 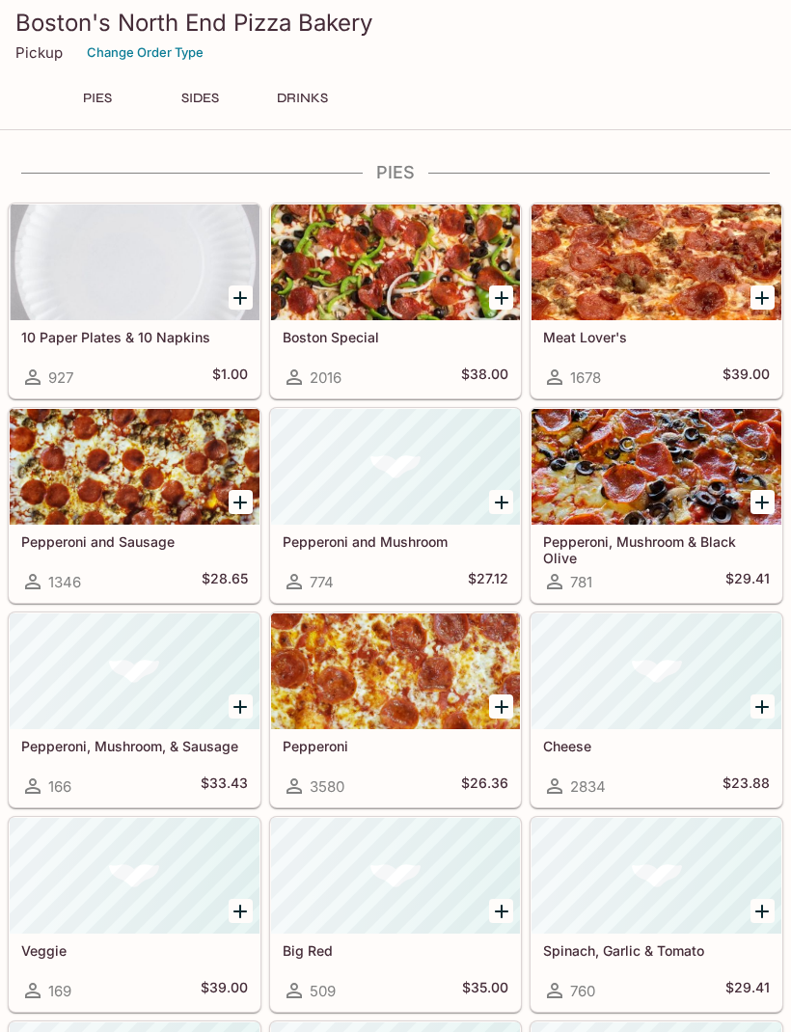 What do you see at coordinates (488, 581) in the screenshot?
I see `h5: $27.12` at bounding box center [488, 581].